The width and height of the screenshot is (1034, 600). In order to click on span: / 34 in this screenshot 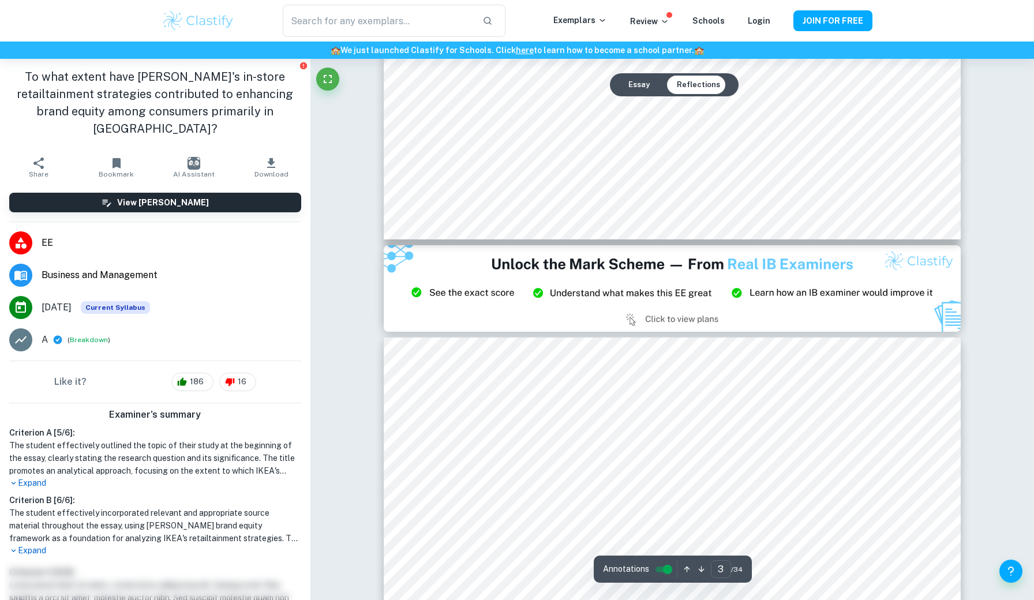, I will do `click(737, 569)`.